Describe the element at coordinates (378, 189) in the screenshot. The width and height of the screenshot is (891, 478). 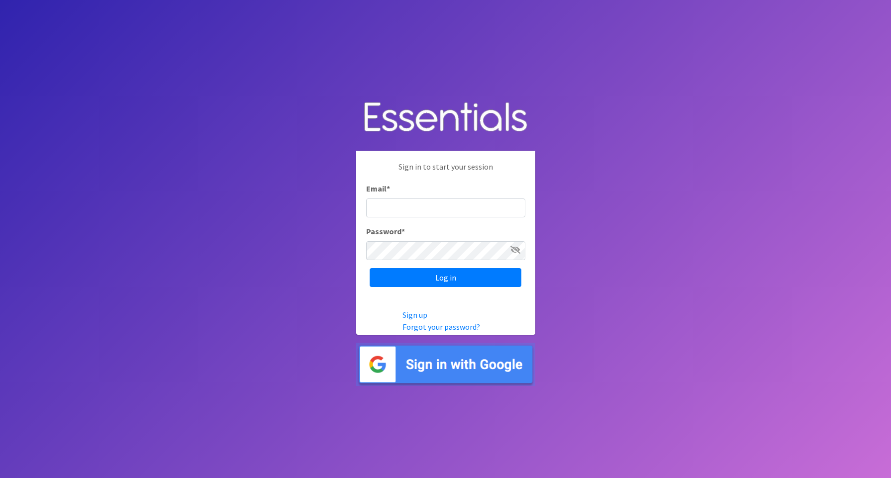
I see `label: Email` at that location.